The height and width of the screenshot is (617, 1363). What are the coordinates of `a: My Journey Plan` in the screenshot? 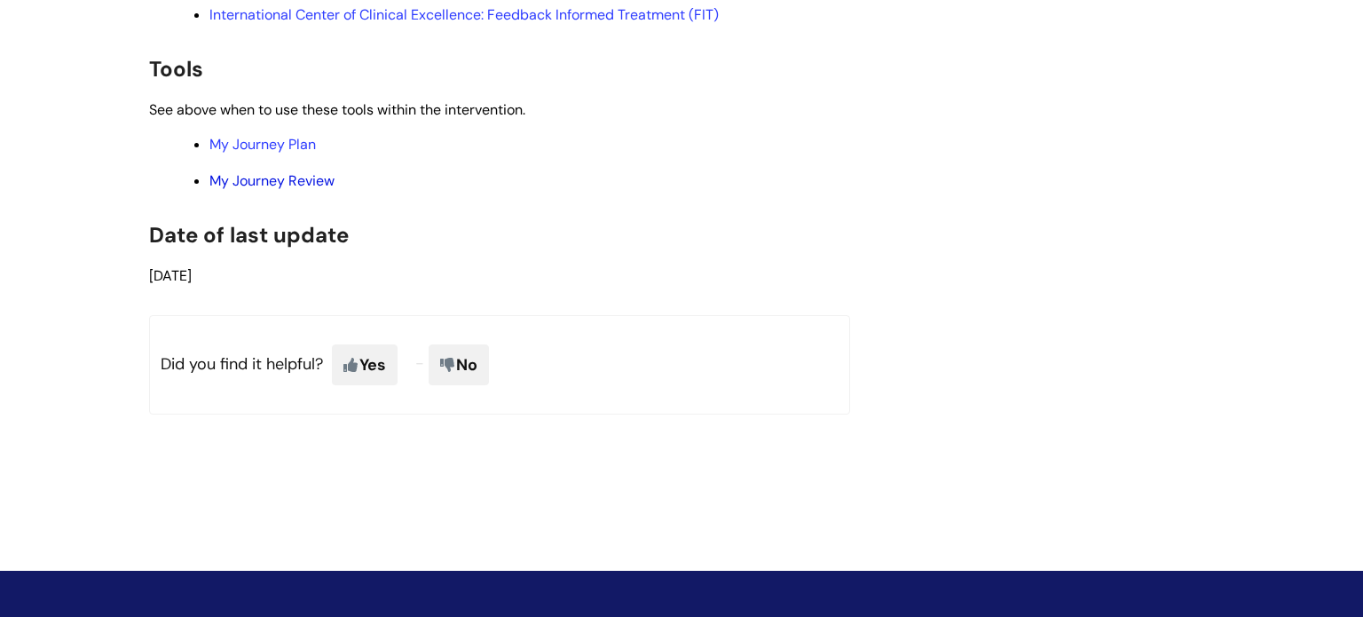 It's located at (263, 144).